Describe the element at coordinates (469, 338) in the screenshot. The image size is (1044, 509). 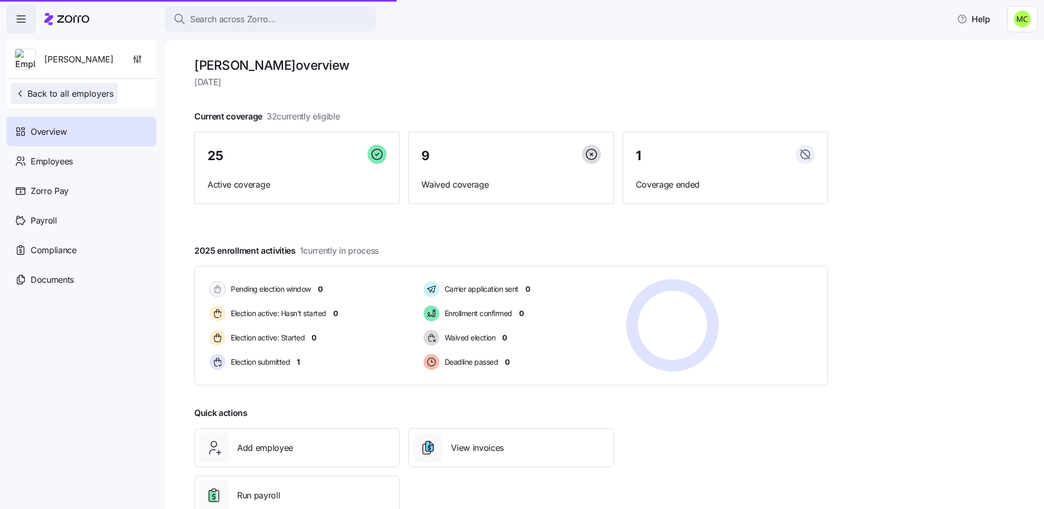
I see `span: Waived election` at that location.